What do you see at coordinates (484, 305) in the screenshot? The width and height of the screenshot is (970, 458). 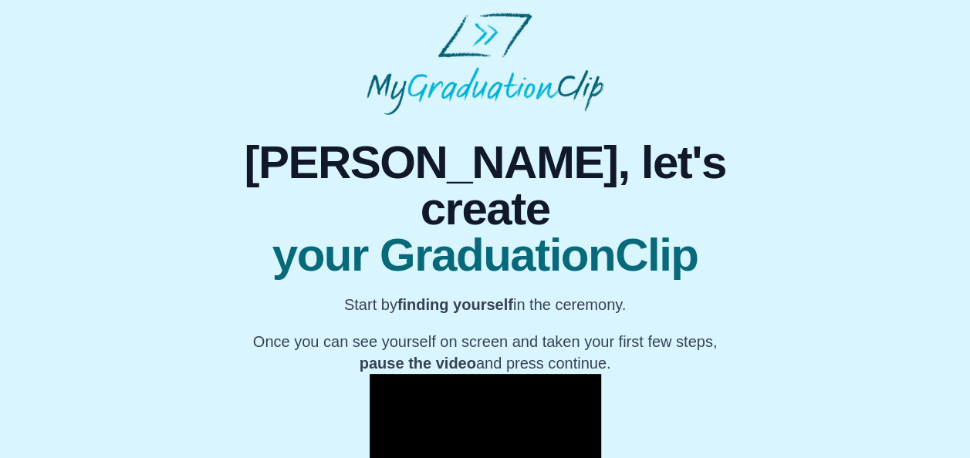 I see `p: Start by in the ceremony.` at bounding box center [484, 305].